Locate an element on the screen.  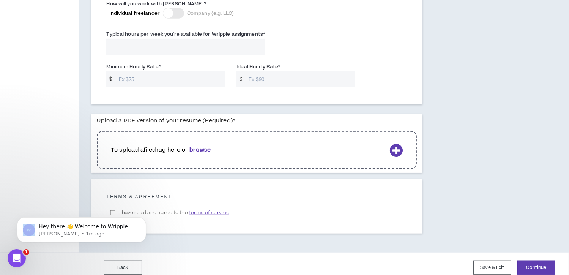
h5: Terms & Agreement is located at coordinates (257, 197).